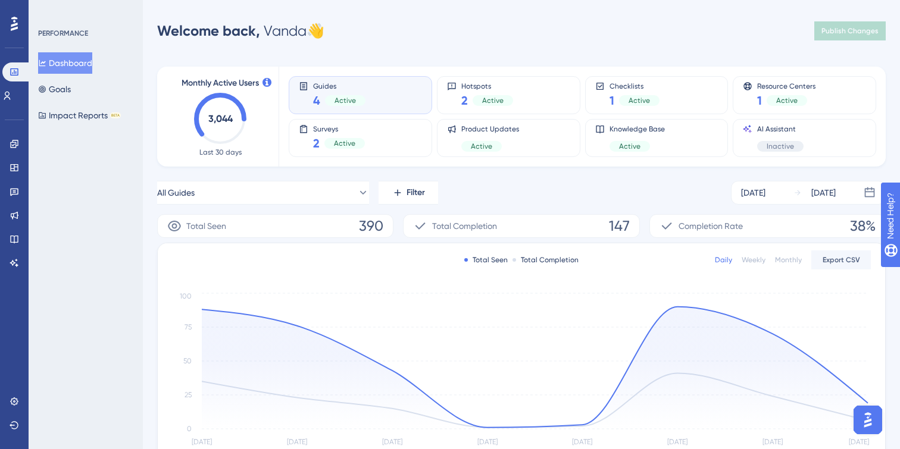  What do you see at coordinates (486, 260) in the screenshot?
I see `div: Total Seen` at bounding box center [486, 260].